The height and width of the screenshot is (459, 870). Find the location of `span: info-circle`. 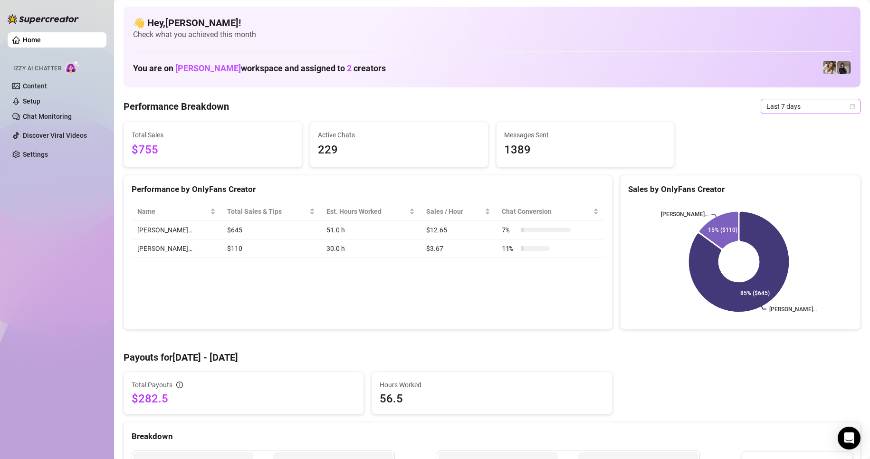

span: info-circle is located at coordinates (180, 385).